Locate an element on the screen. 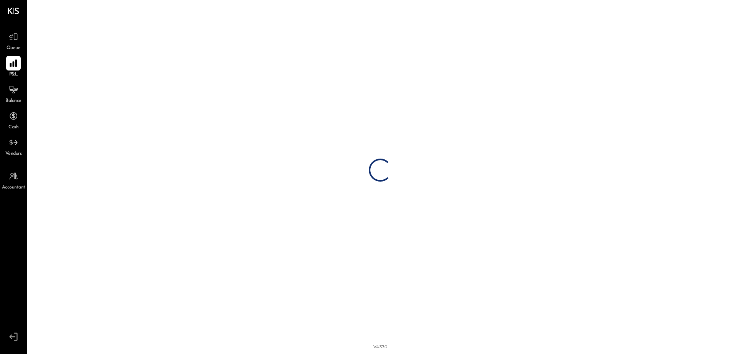  a: Balance is located at coordinates (13, 94).